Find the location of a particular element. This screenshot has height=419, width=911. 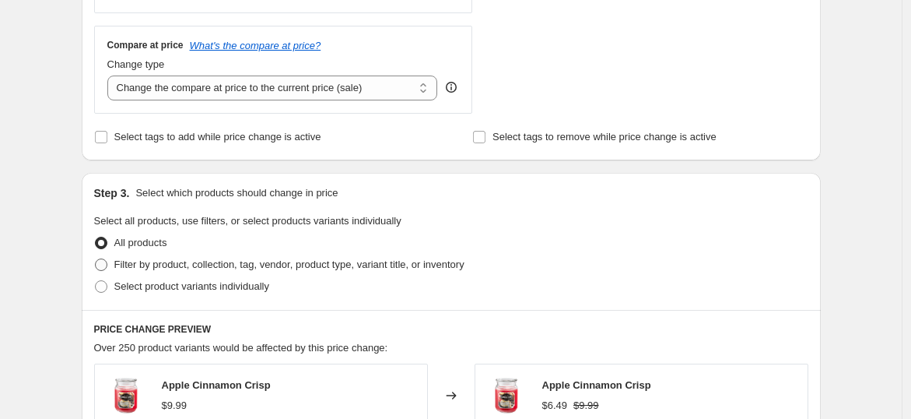

span: Select tags to add while price change is active is located at coordinates (218, 136).